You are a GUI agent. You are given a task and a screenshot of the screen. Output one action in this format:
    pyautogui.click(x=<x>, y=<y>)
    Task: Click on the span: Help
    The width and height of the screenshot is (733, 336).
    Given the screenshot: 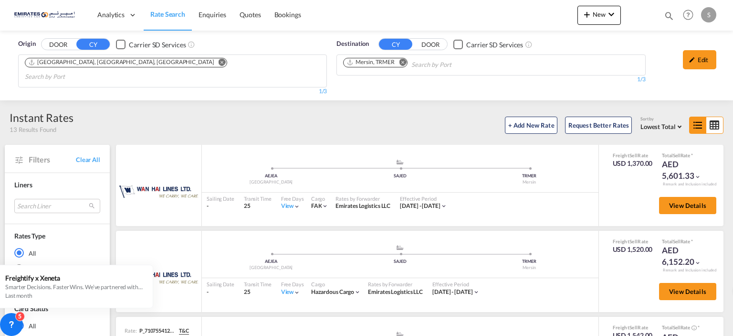 What is the action you would take?
    pyautogui.click(x=688, y=15)
    